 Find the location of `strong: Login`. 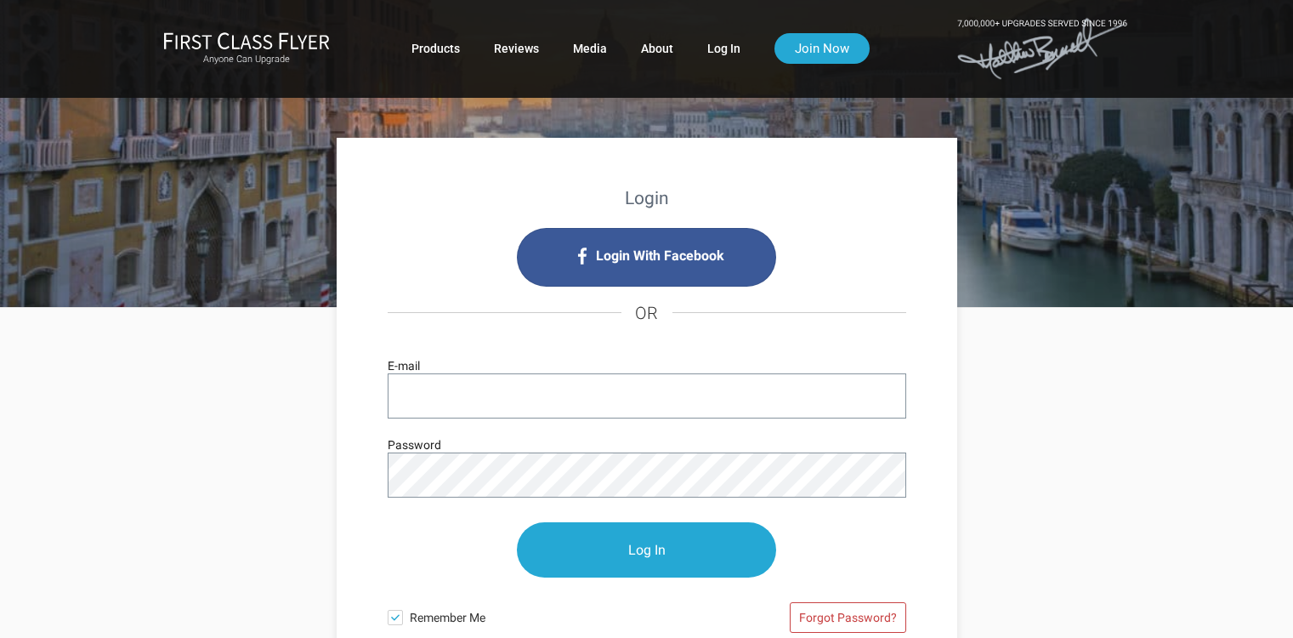

strong: Login is located at coordinates (647, 198).